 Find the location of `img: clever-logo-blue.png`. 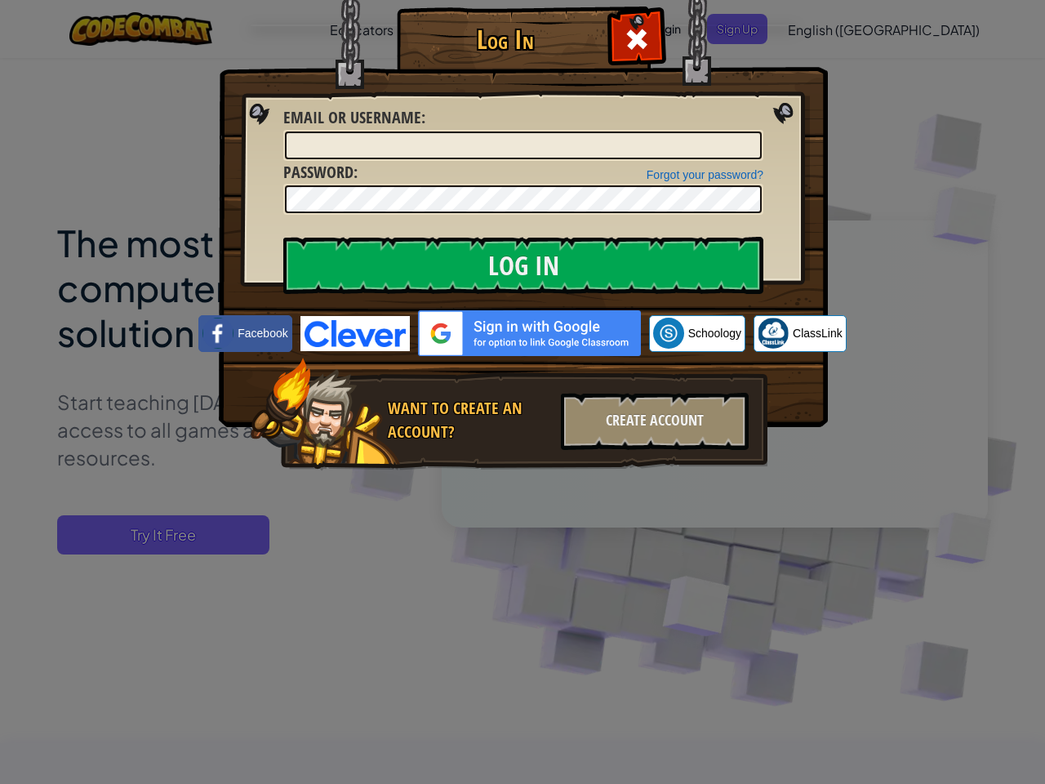

img: clever-logo-blue.png is located at coordinates (355, 333).